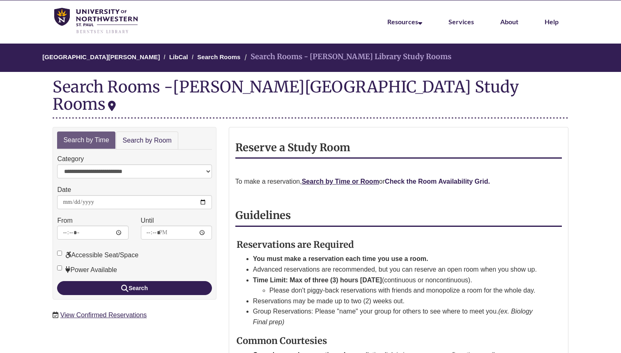 Image resolution: width=621 pixels, height=353 pixels. What do you see at coordinates (398, 182) in the screenshot?
I see `p: To make a reservation, or` at bounding box center [398, 182].